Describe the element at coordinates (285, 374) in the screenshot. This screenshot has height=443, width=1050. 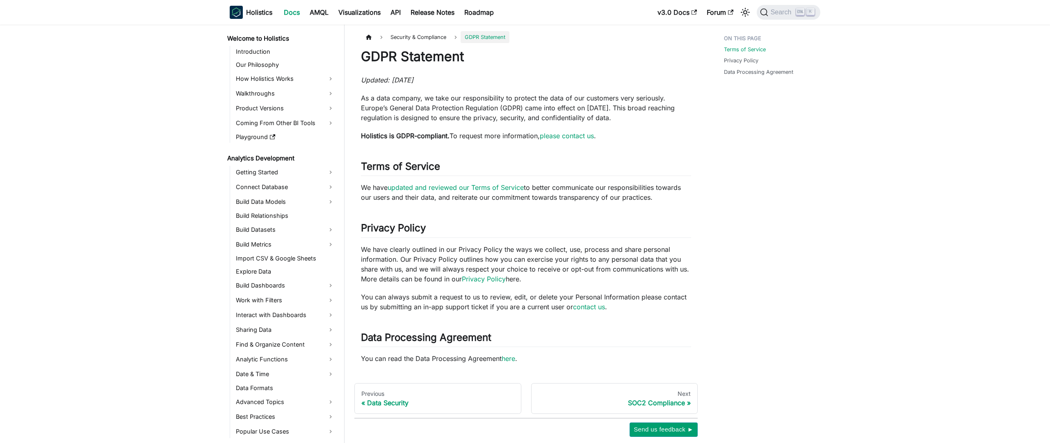
I see `a: Date & Time` at that location.